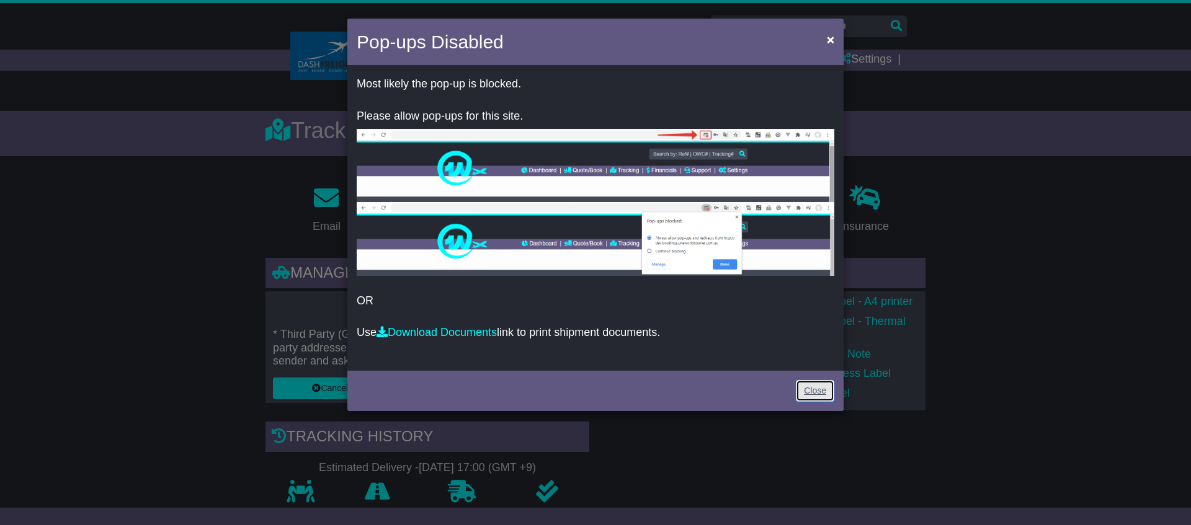 This screenshot has width=1191, height=525. What do you see at coordinates (596, 333) in the screenshot?
I see `p: Use link to print shipment documents.` at bounding box center [596, 333].